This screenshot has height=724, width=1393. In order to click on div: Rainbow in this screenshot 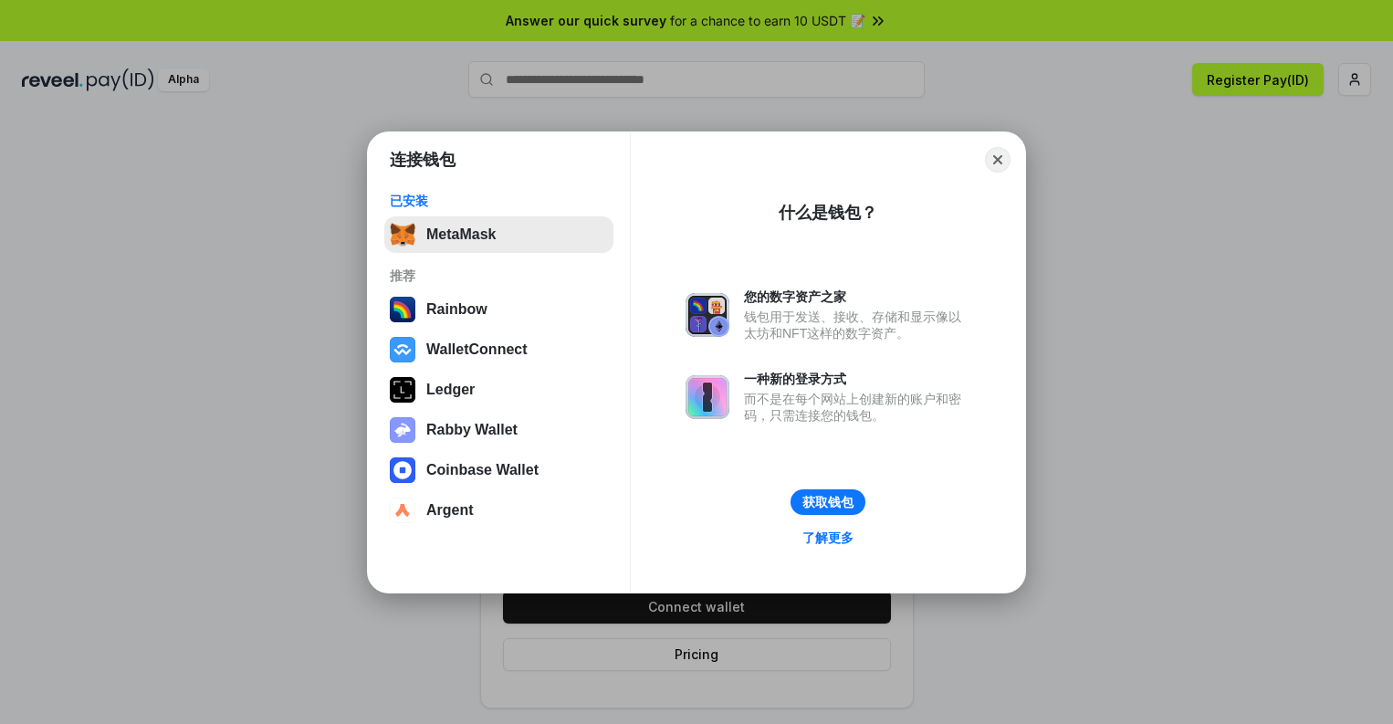, I will do `click(456, 310)`.